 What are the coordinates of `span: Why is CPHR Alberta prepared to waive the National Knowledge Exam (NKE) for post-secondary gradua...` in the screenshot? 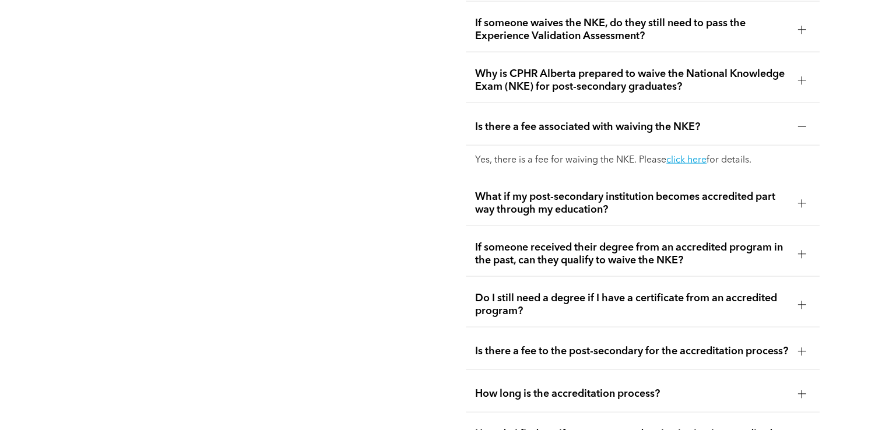 It's located at (631, 80).